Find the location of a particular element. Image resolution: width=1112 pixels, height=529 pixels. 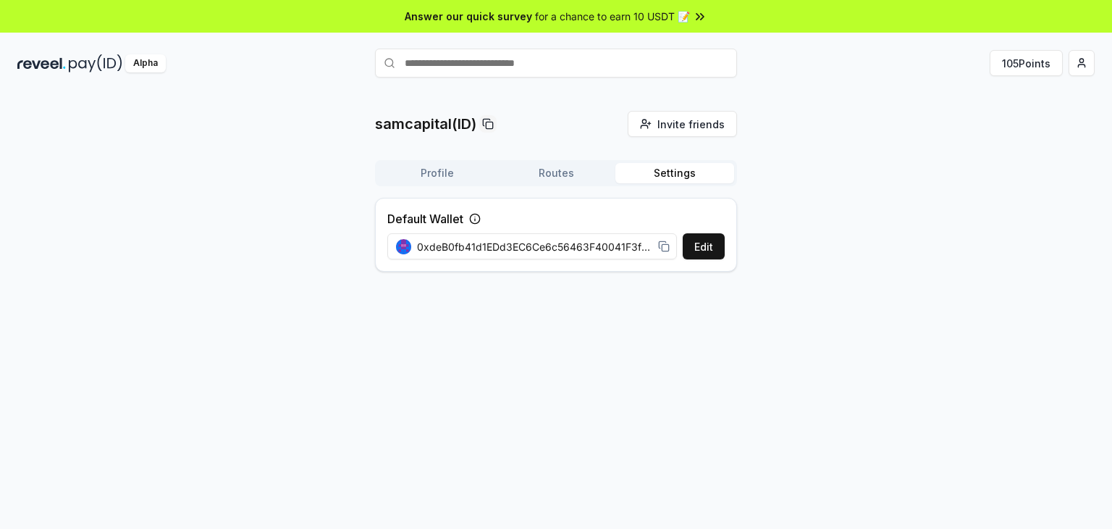

button: Invite friends is located at coordinates (682, 124).